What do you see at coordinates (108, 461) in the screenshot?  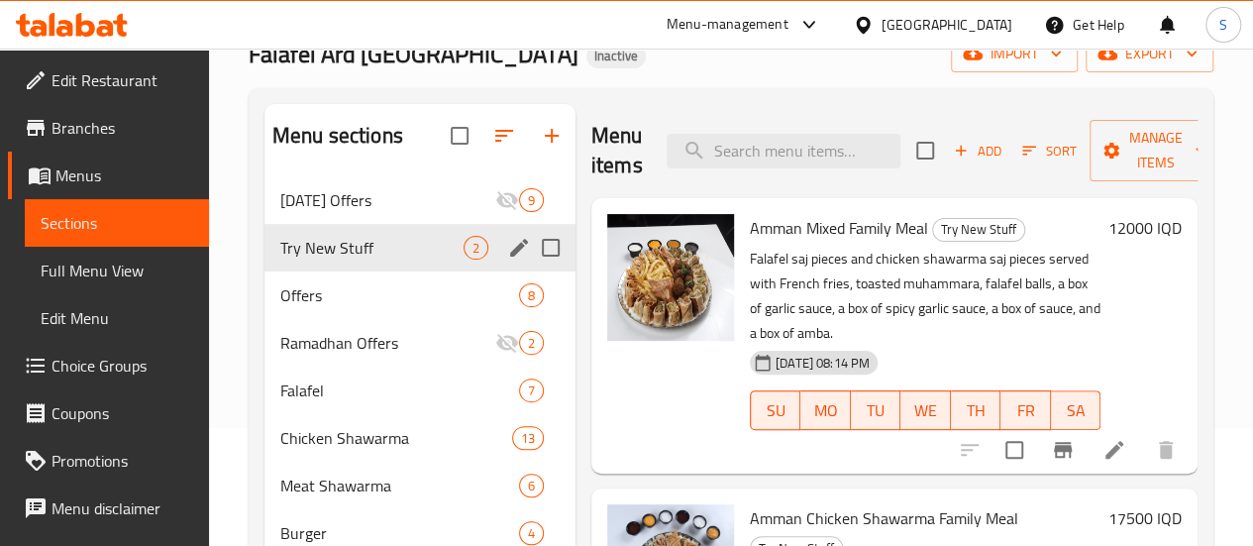 I see `a: Promotions` at bounding box center [108, 461].